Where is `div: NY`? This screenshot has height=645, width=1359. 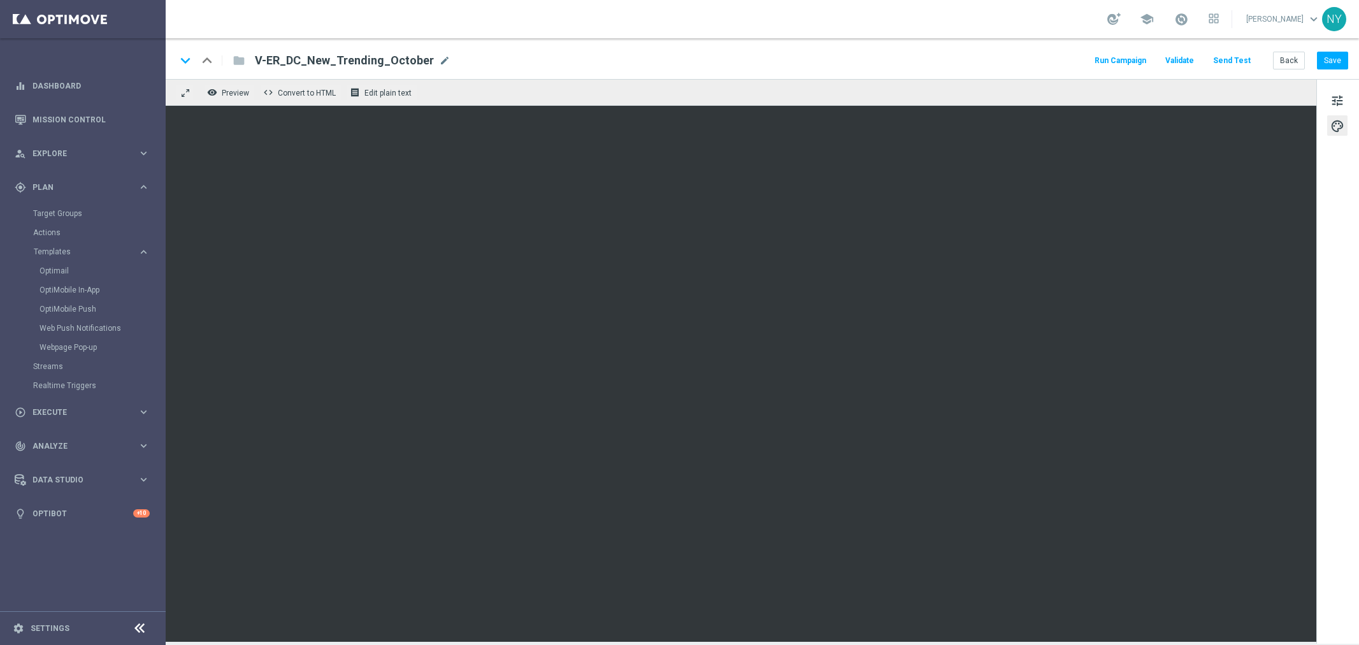
div: NY is located at coordinates (1334, 19).